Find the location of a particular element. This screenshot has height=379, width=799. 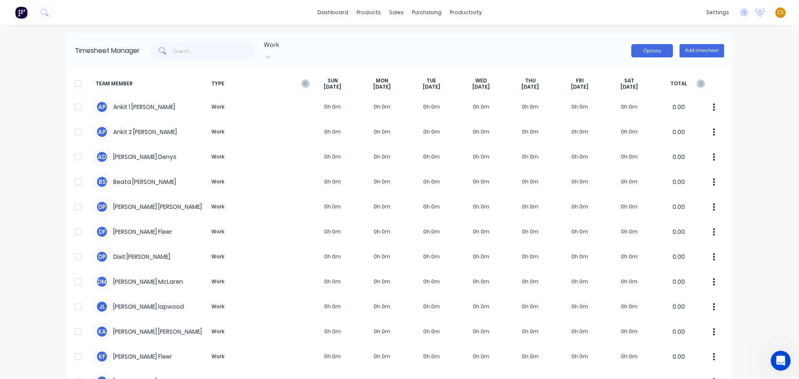

img: Factory is located at coordinates (21, 12).